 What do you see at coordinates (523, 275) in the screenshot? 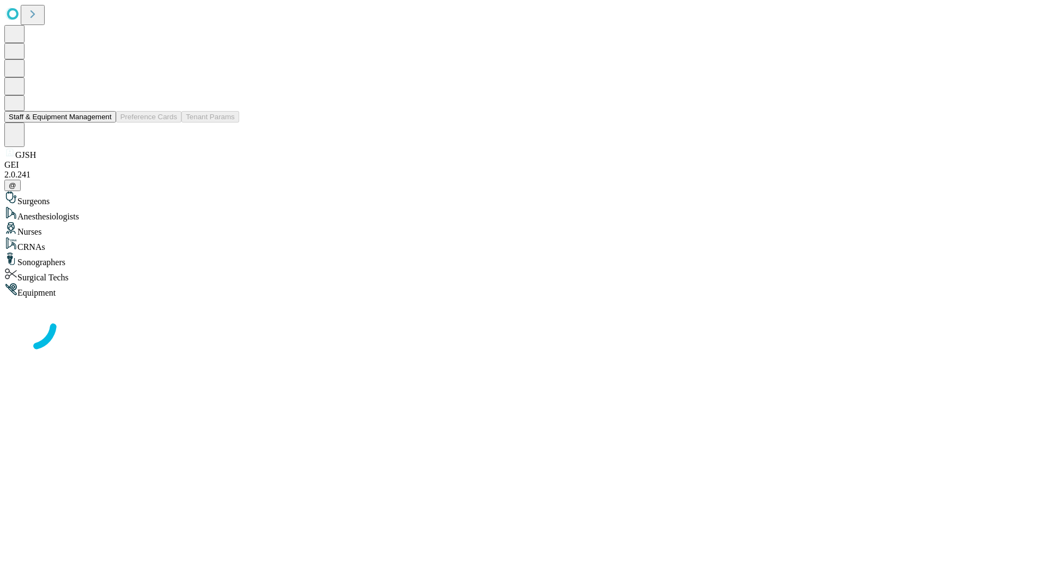
I see `div: Surgical Techs` at bounding box center [523, 275].